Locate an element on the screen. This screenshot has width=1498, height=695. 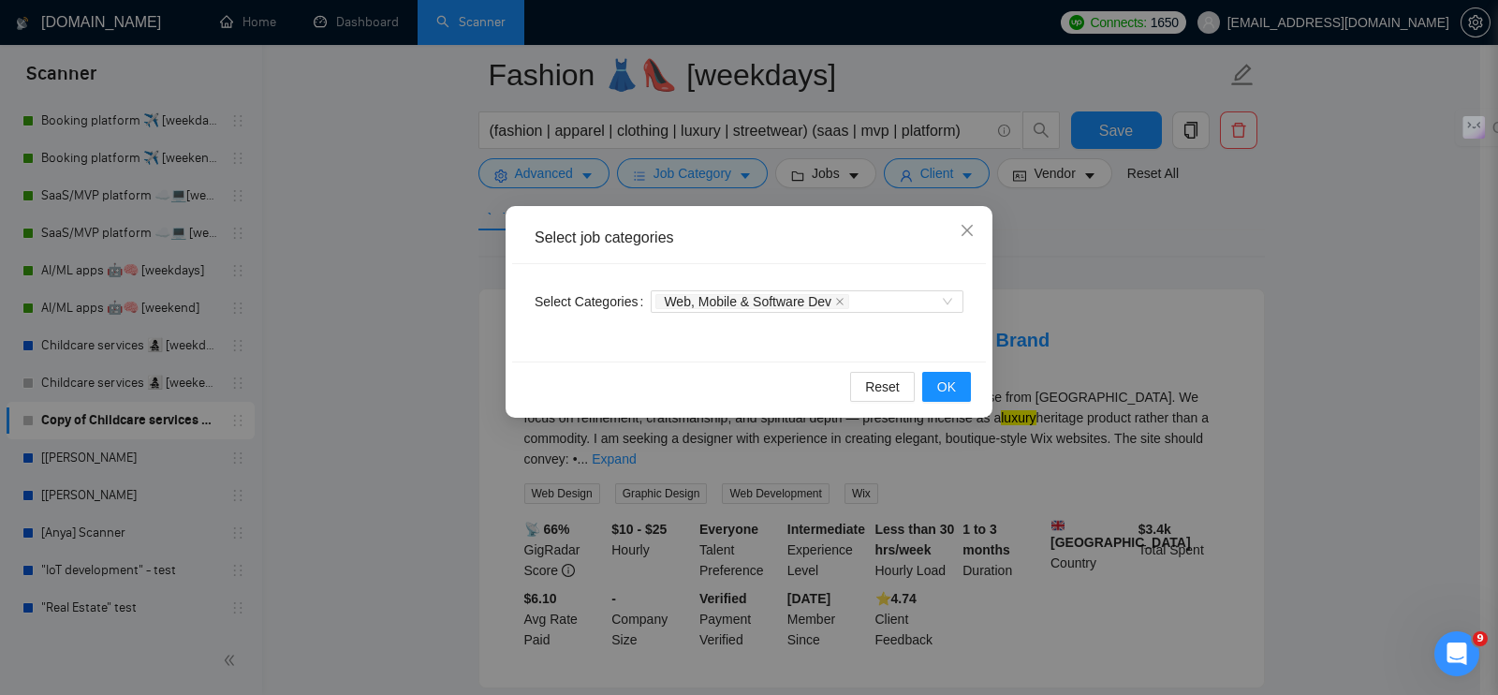
button: OK is located at coordinates (946, 387).